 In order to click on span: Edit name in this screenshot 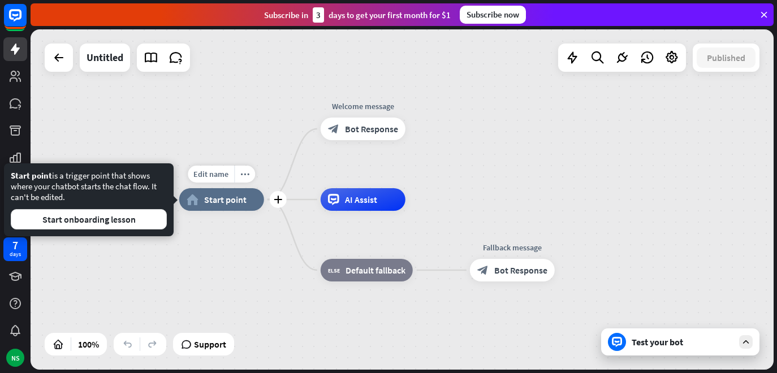, I will do `click(211, 174)`.